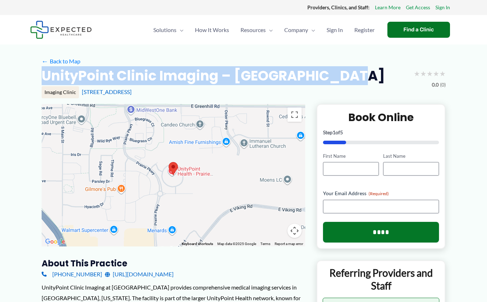 The width and height of the screenshot is (487, 302). Describe the element at coordinates (197, 244) in the screenshot. I see `button: Keyboard shortcuts` at that location.